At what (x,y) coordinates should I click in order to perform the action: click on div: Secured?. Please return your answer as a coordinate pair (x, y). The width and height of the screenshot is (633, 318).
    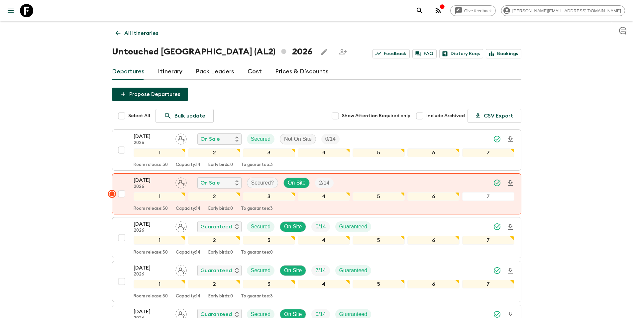
    Looking at the image, I should click on (262, 183).